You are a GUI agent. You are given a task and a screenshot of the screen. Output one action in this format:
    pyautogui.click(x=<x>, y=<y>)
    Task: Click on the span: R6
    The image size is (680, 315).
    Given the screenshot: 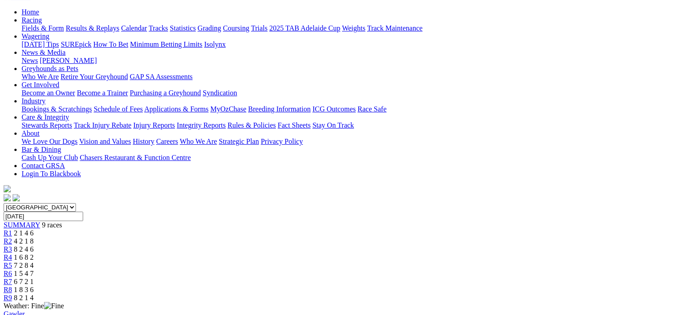 What is the action you would take?
    pyautogui.click(x=8, y=273)
    